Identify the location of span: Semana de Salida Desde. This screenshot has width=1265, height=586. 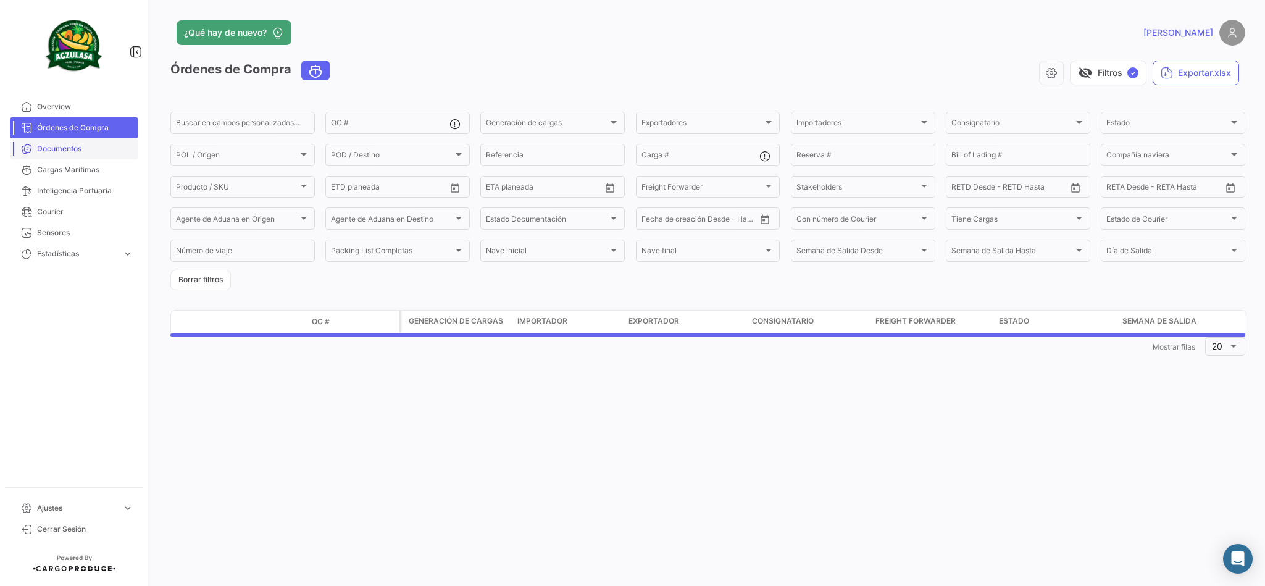
(858, 253).